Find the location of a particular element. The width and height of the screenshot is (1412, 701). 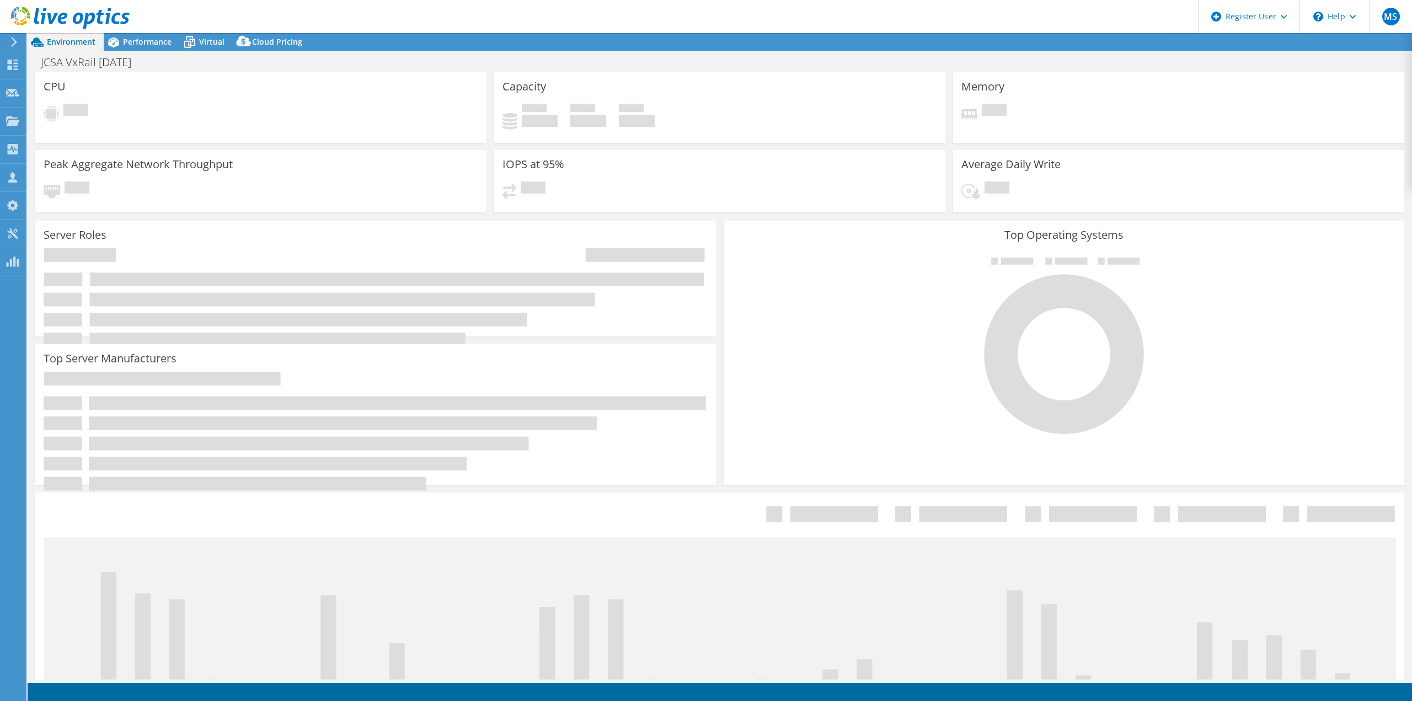

h3: Capacity is located at coordinates (524, 87).